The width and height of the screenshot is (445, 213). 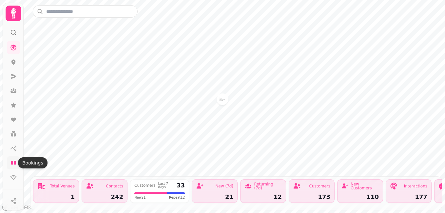 What do you see at coordinates (180, 185) in the screenshot?
I see `div: 33` at bounding box center [180, 185].